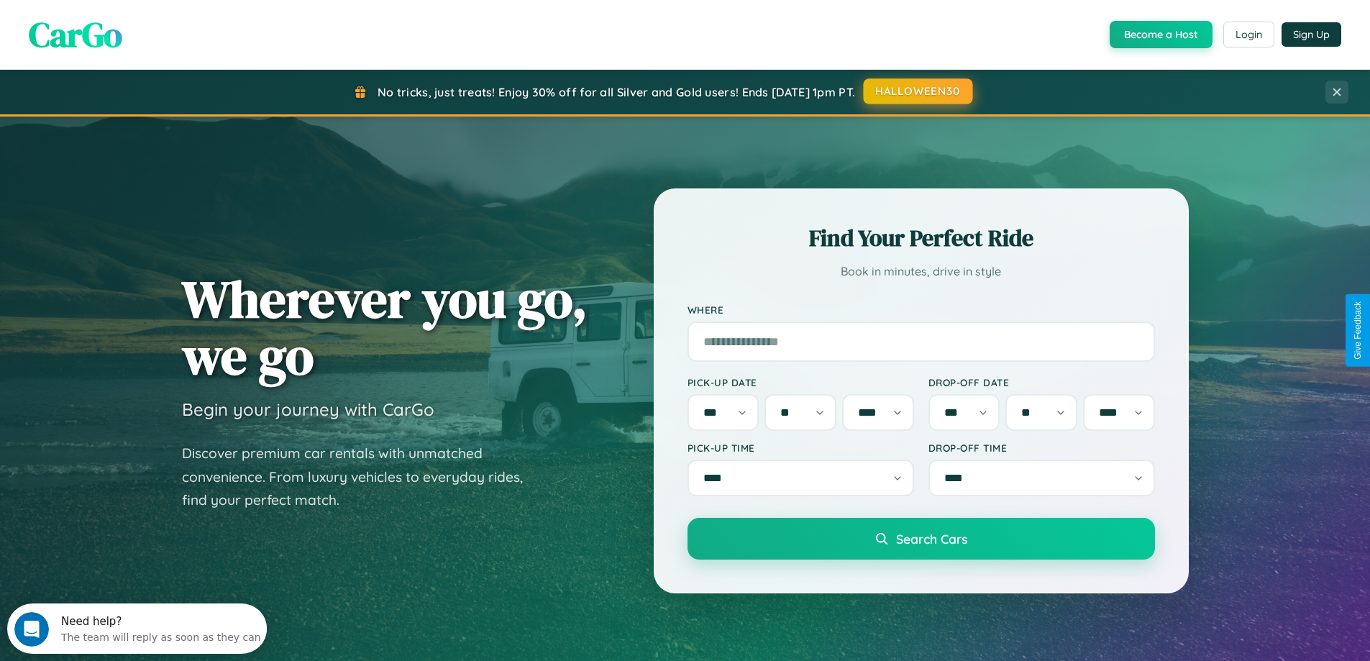  What do you see at coordinates (800, 447) in the screenshot?
I see `label: Pick-up Time` at bounding box center [800, 447].